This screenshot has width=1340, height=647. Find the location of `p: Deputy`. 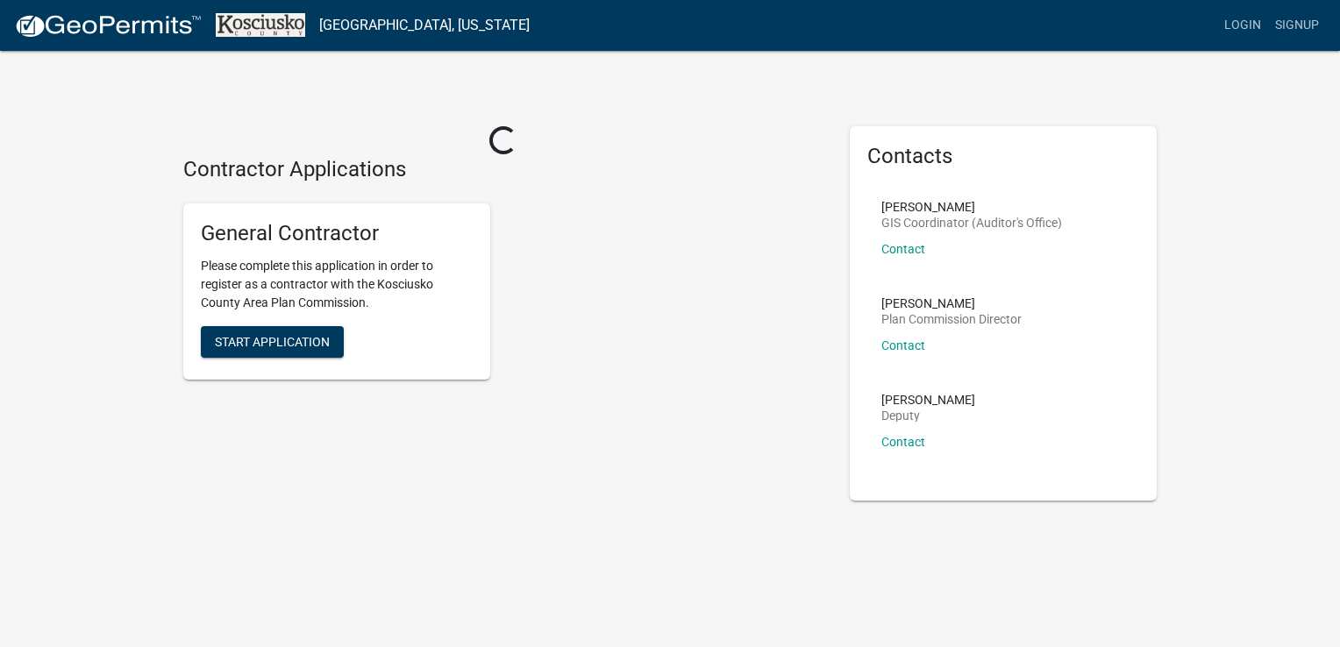

p: Deputy is located at coordinates (928, 416).